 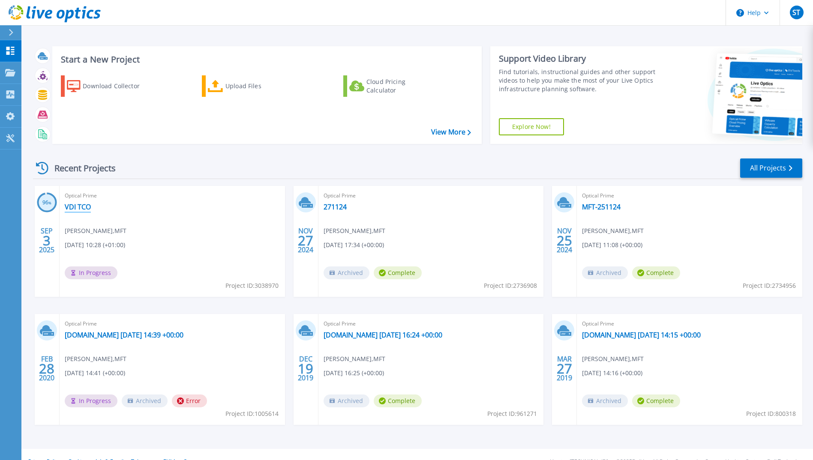 What do you see at coordinates (47, 369) in the screenshot?
I see `div: FEB 2020` at bounding box center [47, 369].